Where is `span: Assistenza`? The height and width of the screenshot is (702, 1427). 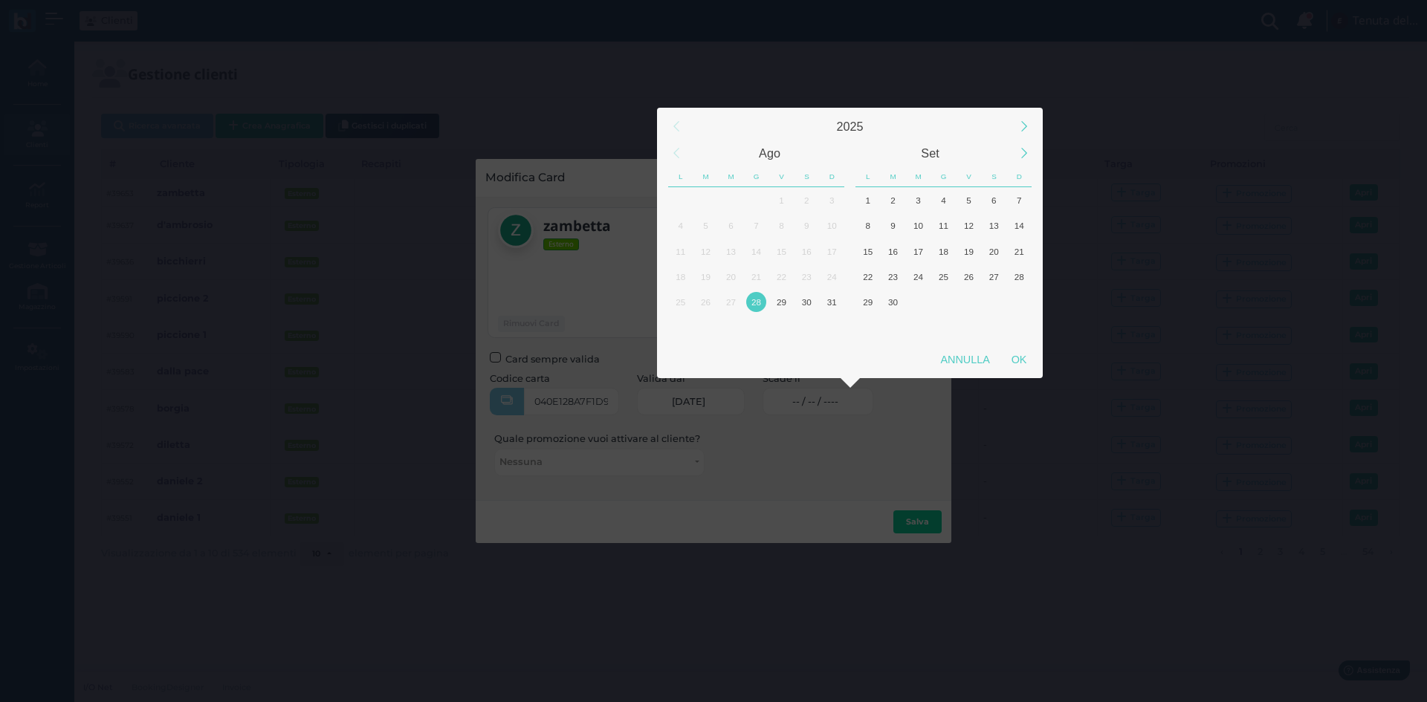 span: Assistenza is located at coordinates (71, 17).